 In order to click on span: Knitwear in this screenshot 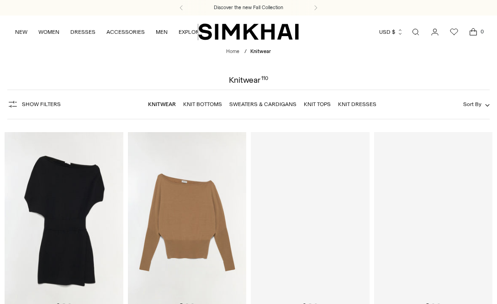, I will do `click(260, 51)`.